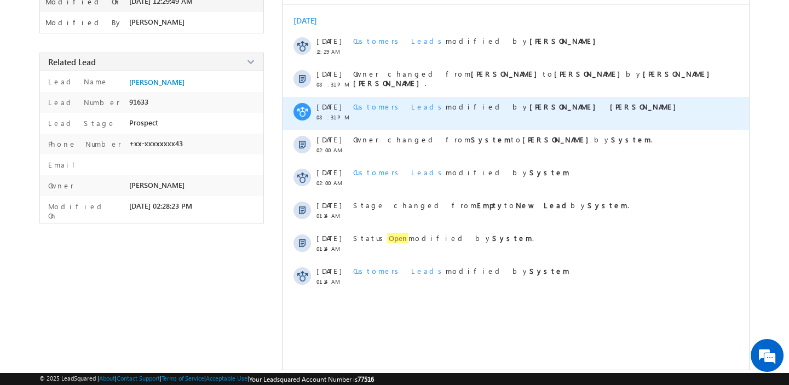  What do you see at coordinates (84, 22) in the screenshot?
I see `label: Modified By` at bounding box center [84, 22].